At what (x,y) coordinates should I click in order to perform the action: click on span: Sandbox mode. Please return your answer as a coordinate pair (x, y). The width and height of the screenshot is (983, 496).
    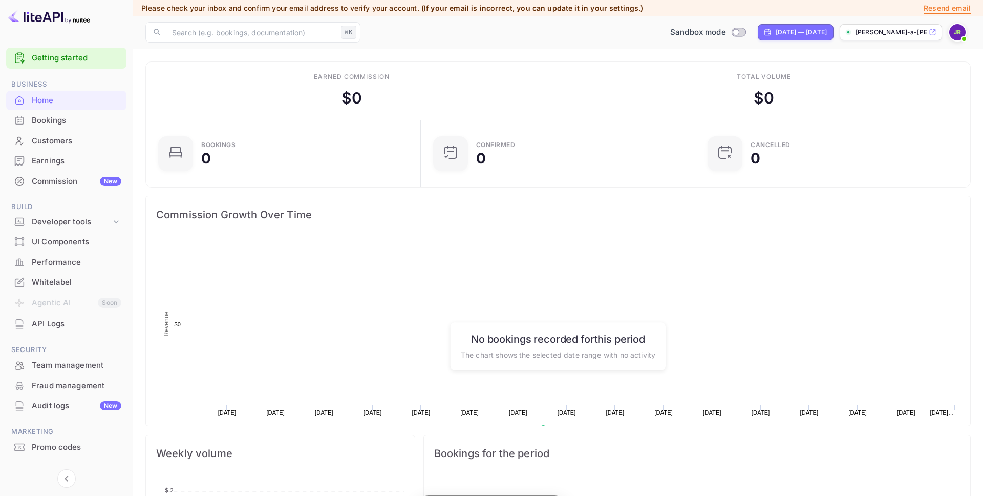
    Looking at the image, I should click on (698, 32).